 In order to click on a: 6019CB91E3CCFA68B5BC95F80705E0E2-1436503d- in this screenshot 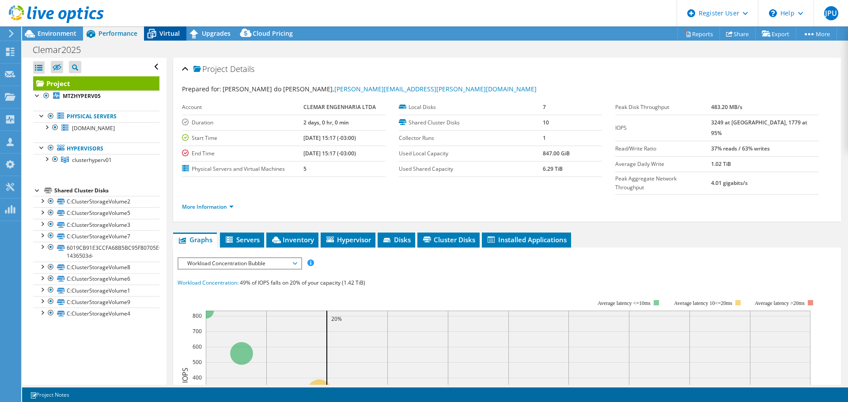, I will do `click(96, 252)`.